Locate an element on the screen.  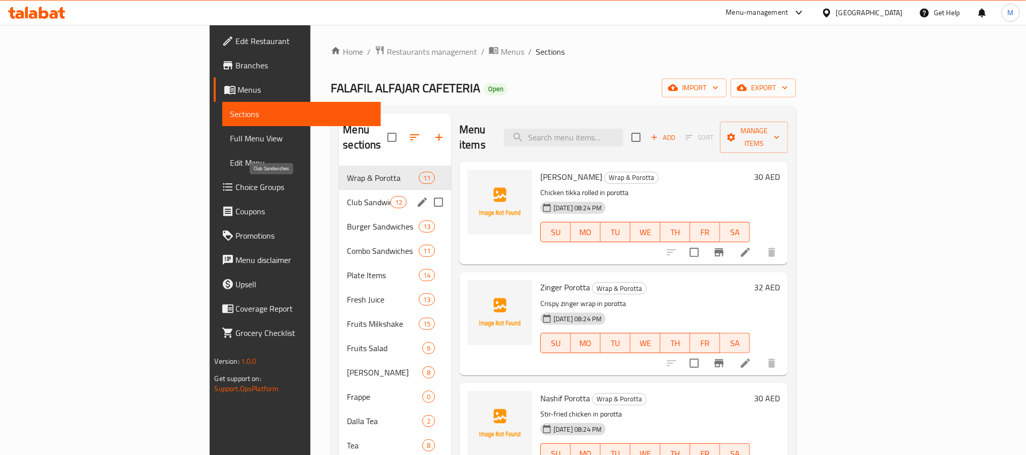
span: Select section is located at coordinates (636, 137).